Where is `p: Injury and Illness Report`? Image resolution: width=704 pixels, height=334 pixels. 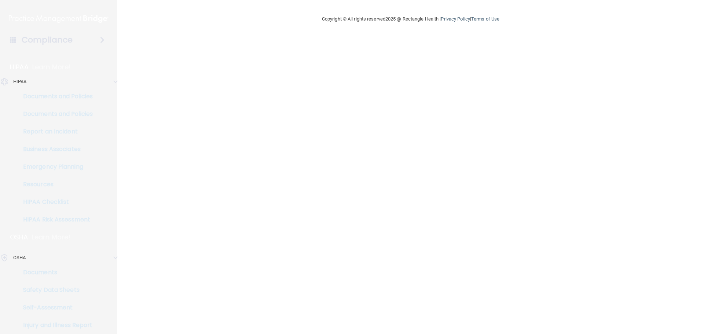
p: Injury and Illness Report is located at coordinates (55, 325).